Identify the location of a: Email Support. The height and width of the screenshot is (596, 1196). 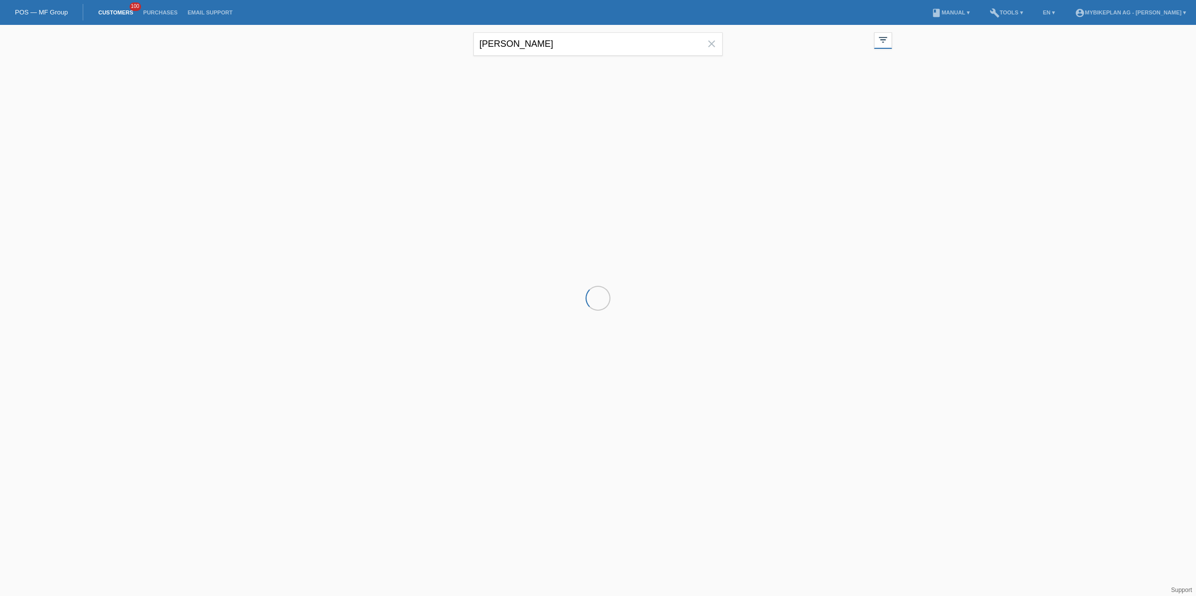
(210, 12).